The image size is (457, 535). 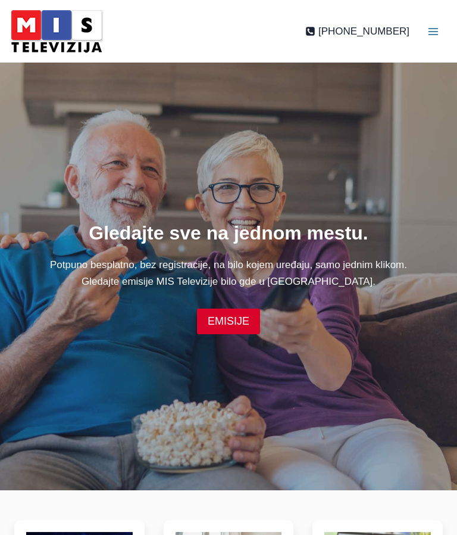 What do you see at coordinates (433, 32) in the screenshot?
I see `button: Open menu` at bounding box center [433, 32].